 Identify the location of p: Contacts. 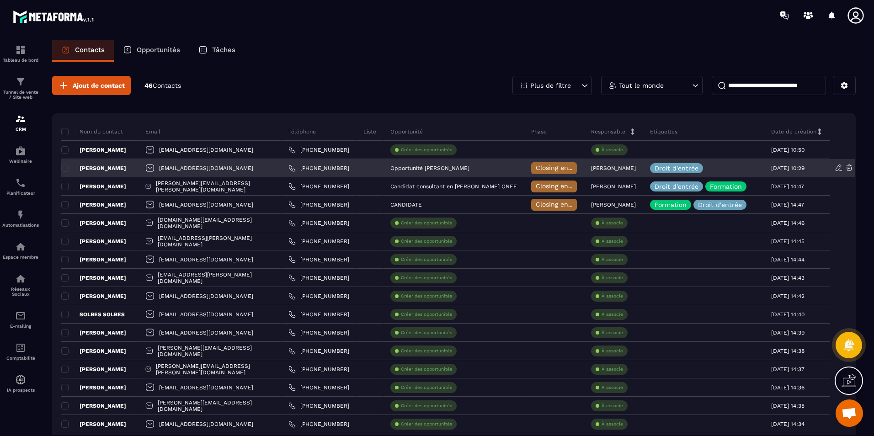
(90, 50).